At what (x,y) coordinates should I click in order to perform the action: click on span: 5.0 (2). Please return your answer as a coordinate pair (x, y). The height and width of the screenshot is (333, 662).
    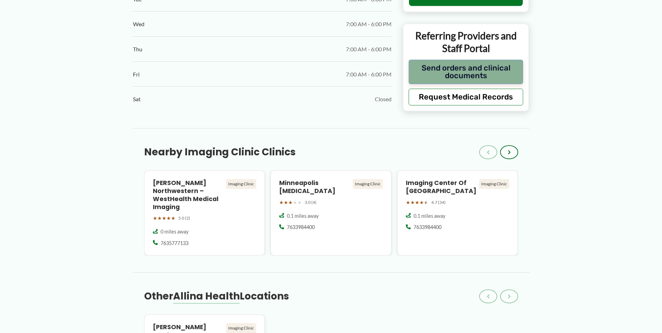
    Looking at the image, I should click on (184, 218).